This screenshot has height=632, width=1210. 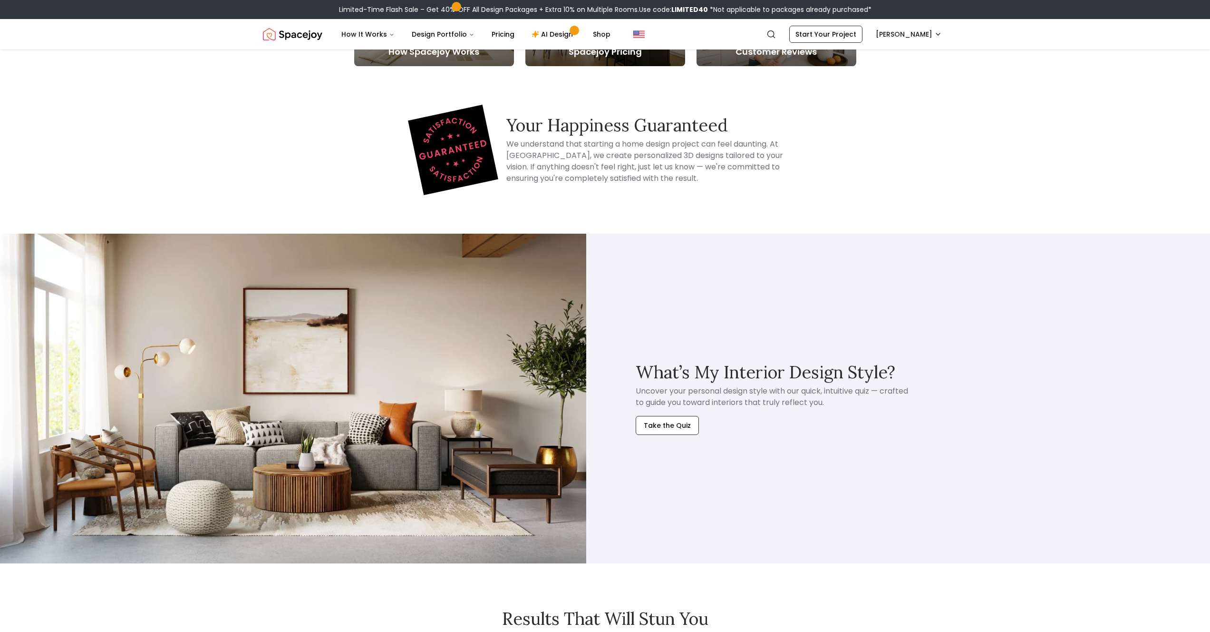 What do you see at coordinates (443, 34) in the screenshot?
I see `button: Design Portfolio` at bounding box center [443, 34].